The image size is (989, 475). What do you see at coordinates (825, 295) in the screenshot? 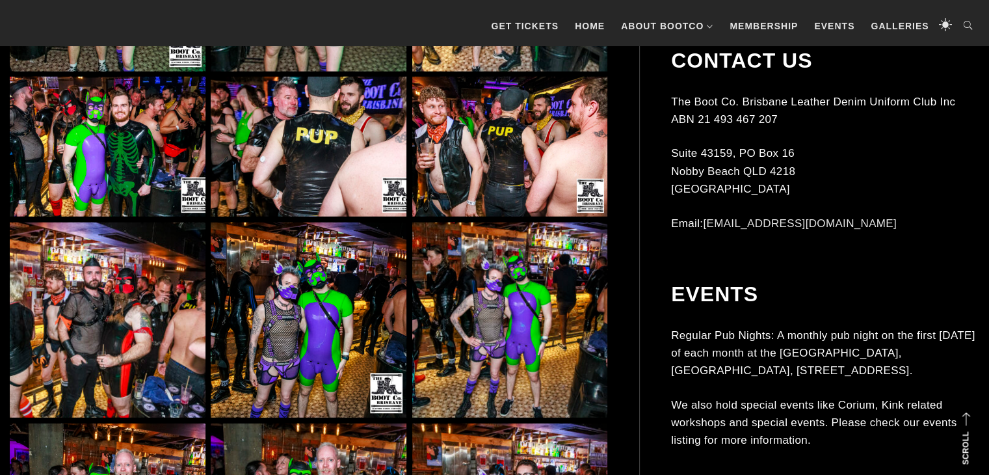
I see `h2: Events` at bounding box center [825, 295].